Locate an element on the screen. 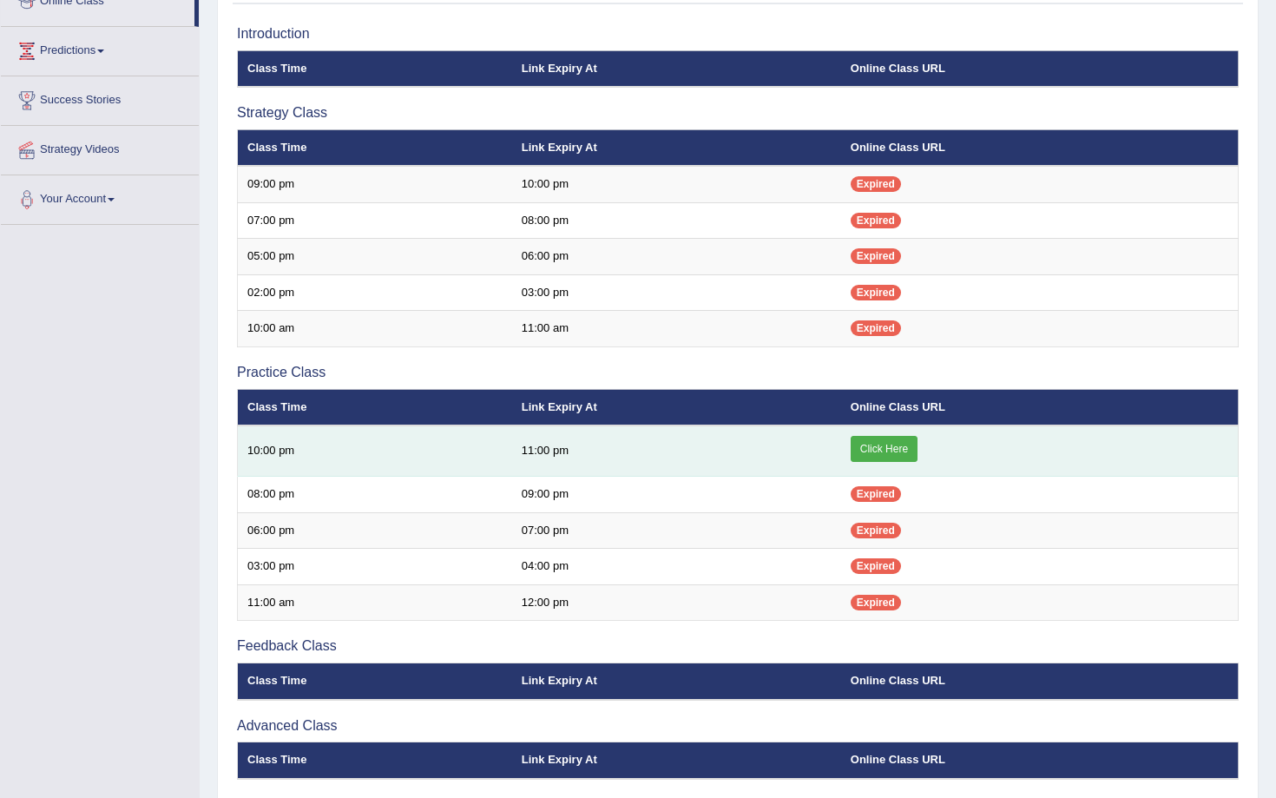 The image size is (1276, 798). h3: Practice Class is located at coordinates (738, 372).